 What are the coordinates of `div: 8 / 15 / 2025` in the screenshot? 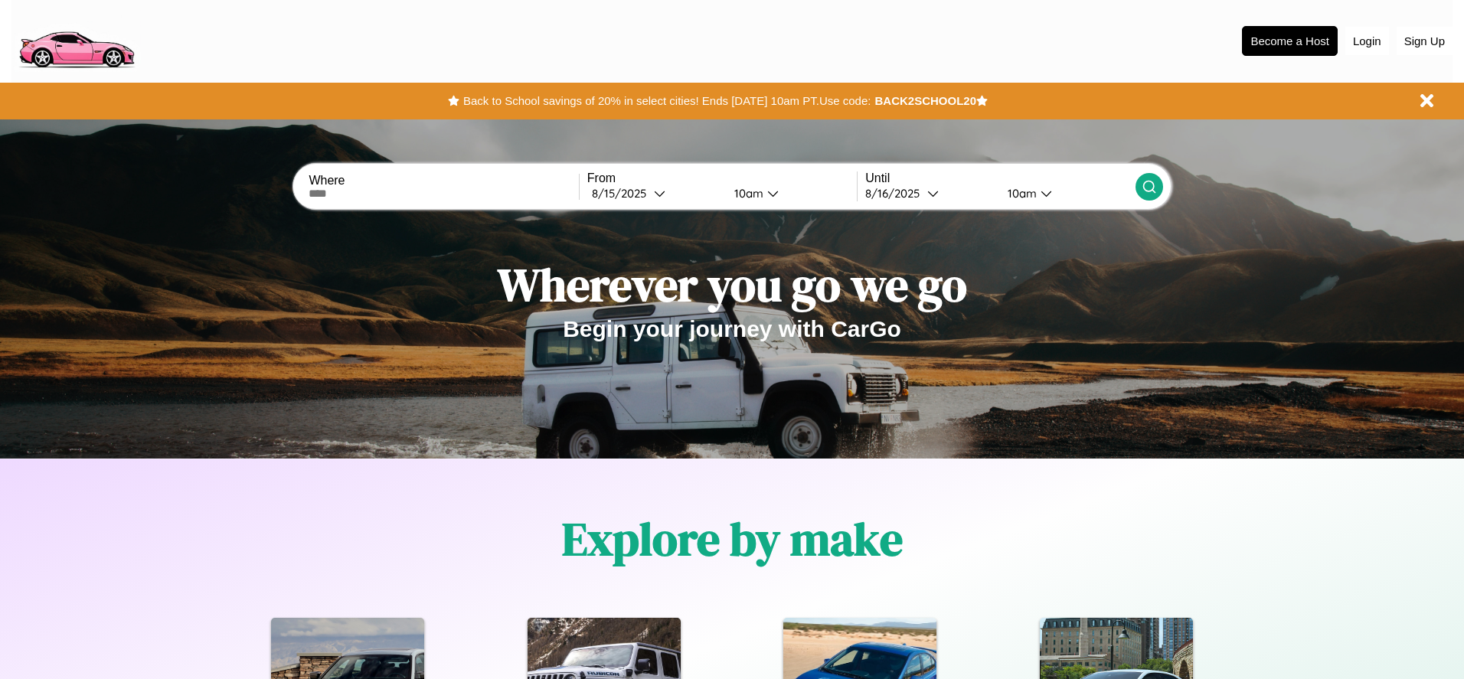 It's located at (622, 193).